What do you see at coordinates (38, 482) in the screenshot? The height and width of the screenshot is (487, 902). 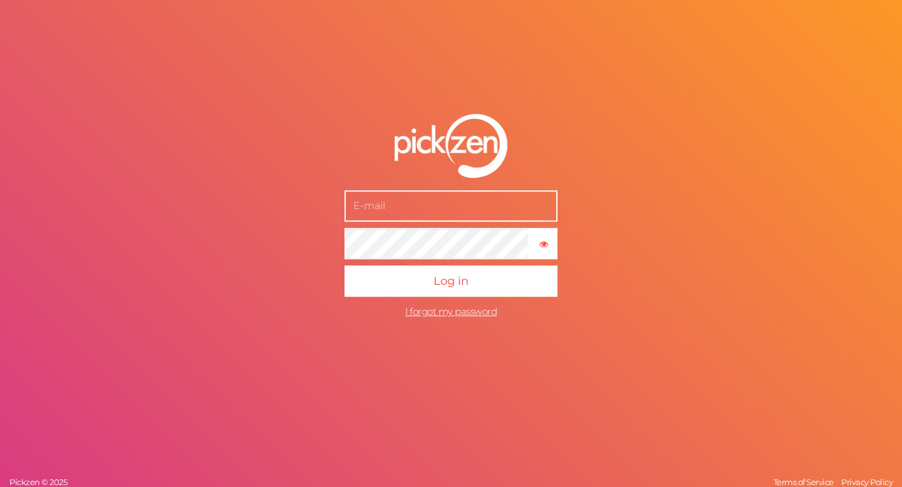 I see `a: Pickzen © 2025` at bounding box center [38, 482].